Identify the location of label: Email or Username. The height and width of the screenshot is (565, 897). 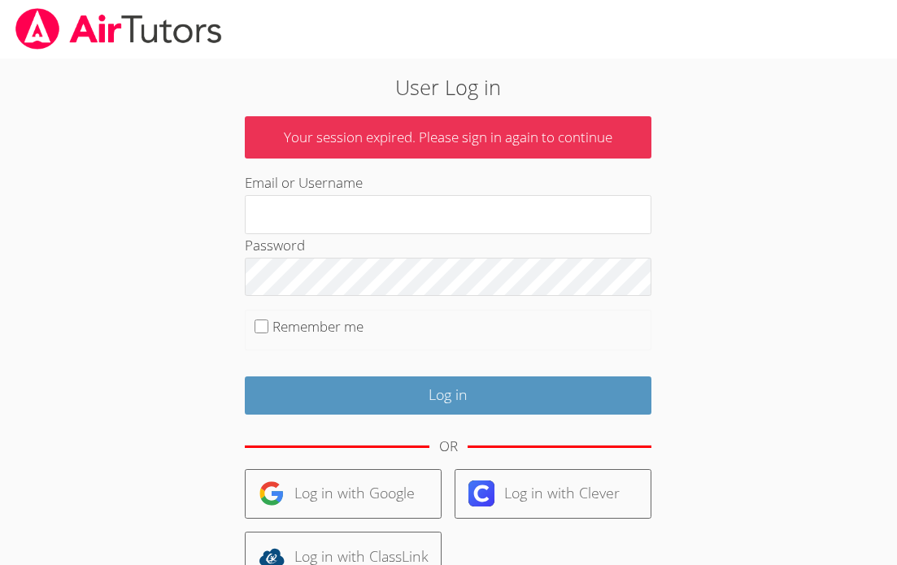
(303, 182).